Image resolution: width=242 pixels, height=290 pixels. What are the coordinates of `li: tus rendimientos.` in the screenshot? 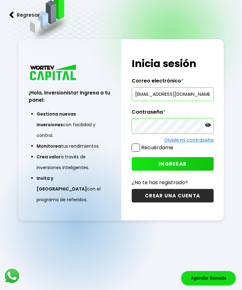 It's located at (70, 146).